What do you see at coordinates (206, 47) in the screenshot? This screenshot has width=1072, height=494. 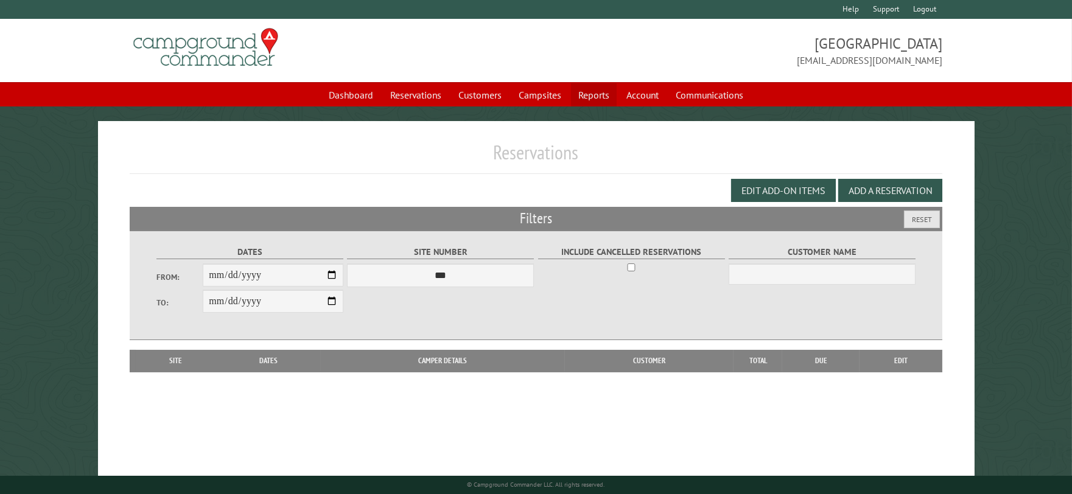 I see `img: Campground Commander` at bounding box center [206, 47].